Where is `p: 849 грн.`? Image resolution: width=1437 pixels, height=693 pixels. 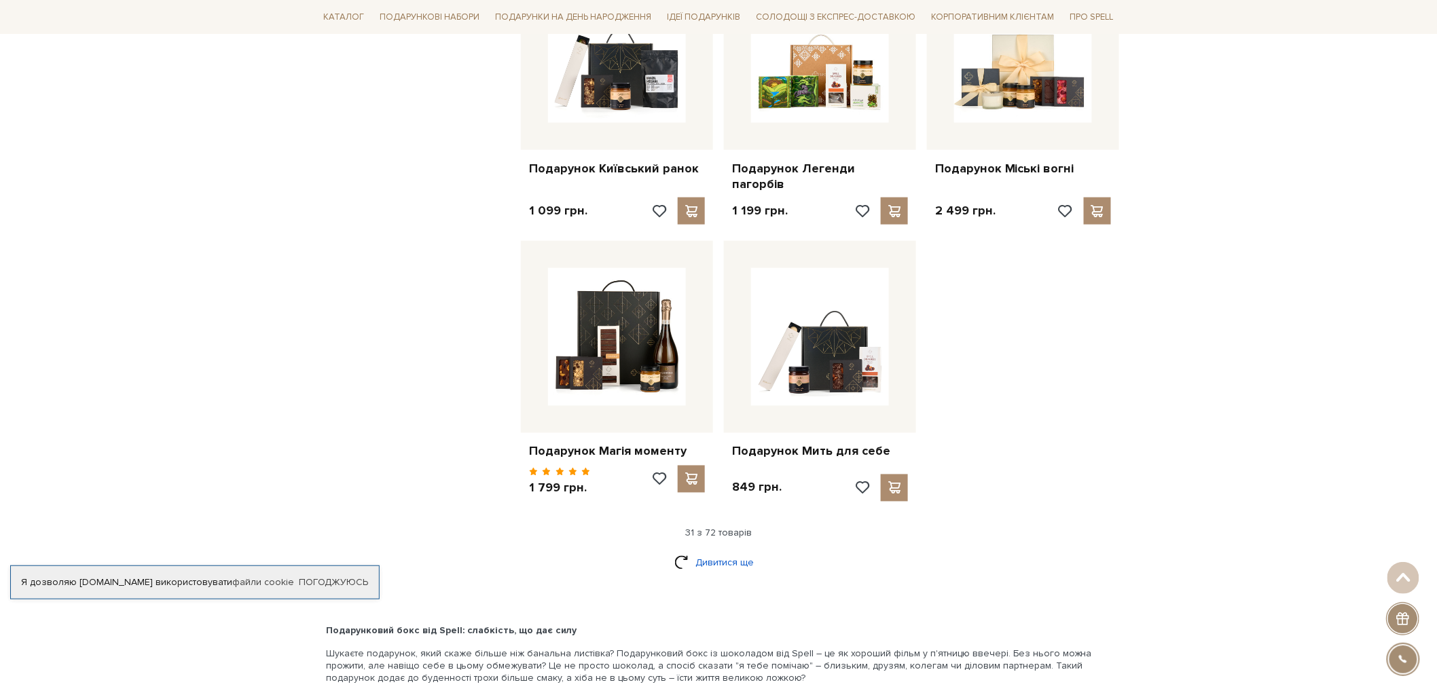
p: 849 грн. is located at coordinates (757, 488).